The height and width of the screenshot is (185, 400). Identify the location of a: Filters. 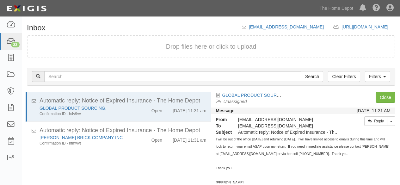
(378, 77).